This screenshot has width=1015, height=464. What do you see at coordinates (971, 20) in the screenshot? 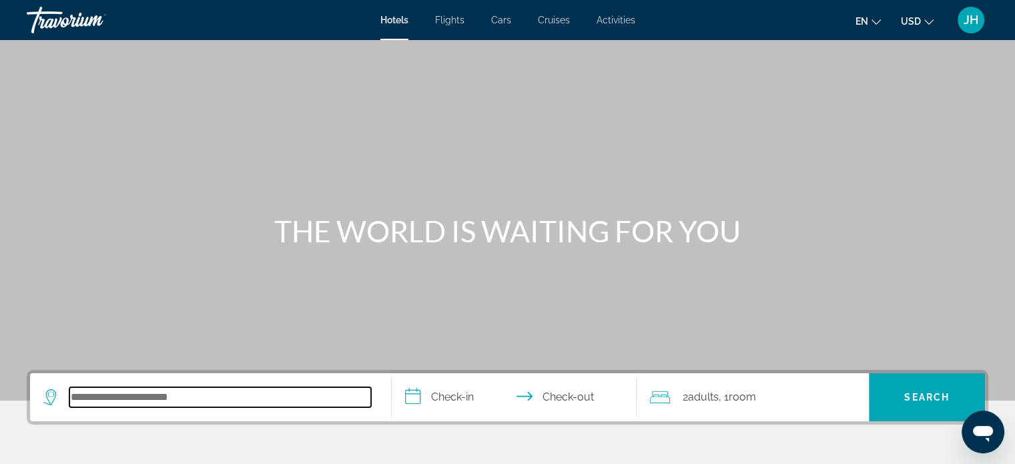
I see `span: JH` at bounding box center [971, 20].